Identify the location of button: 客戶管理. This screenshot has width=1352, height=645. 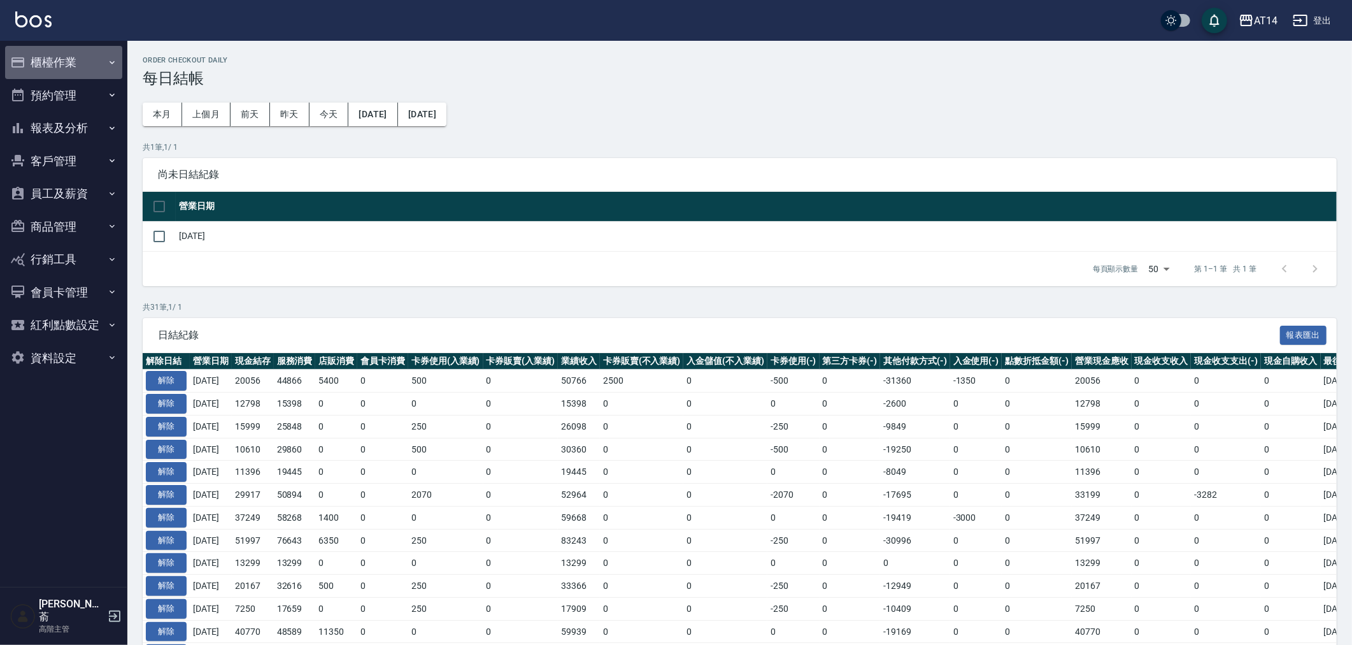
(64, 161).